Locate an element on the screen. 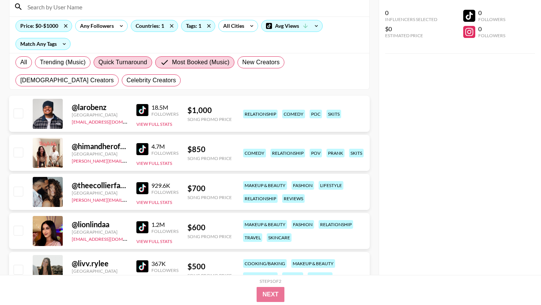  input: Search by User Name is located at coordinates (194, 7).